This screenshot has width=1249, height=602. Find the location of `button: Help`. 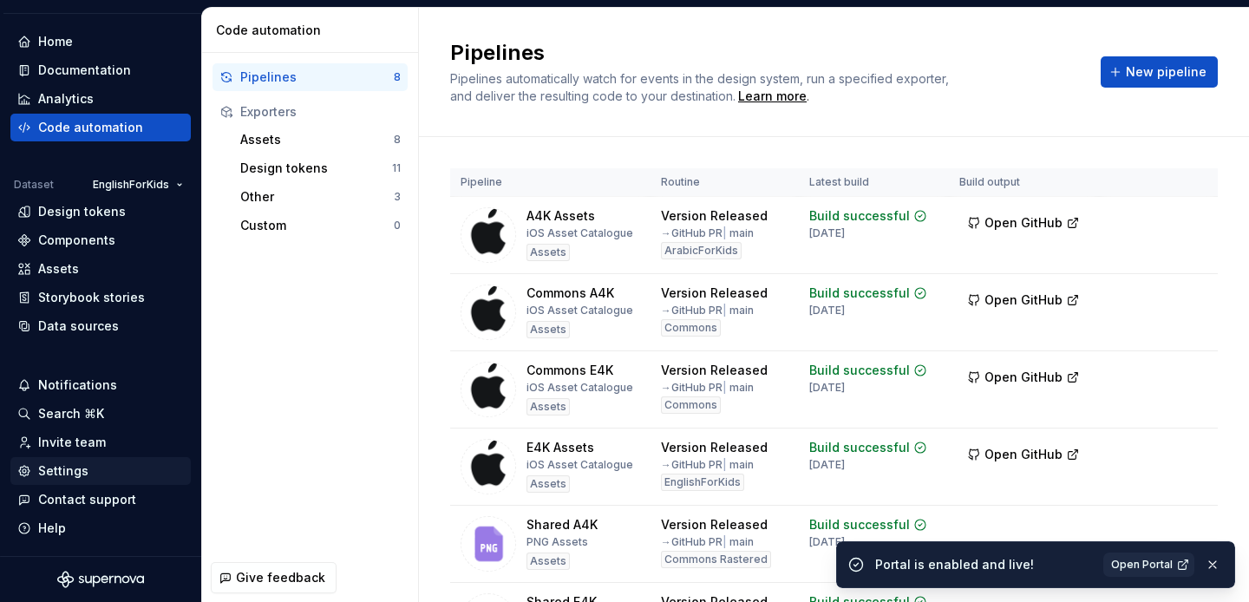

button: Help is located at coordinates (101, 528).